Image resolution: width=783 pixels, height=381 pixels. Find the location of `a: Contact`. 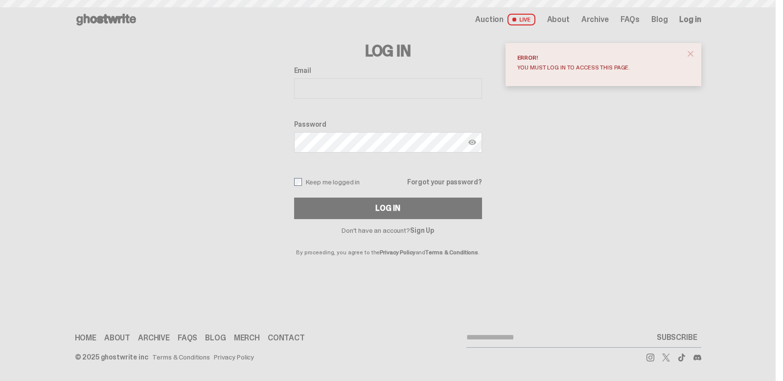

a: Contact is located at coordinates (286, 338).